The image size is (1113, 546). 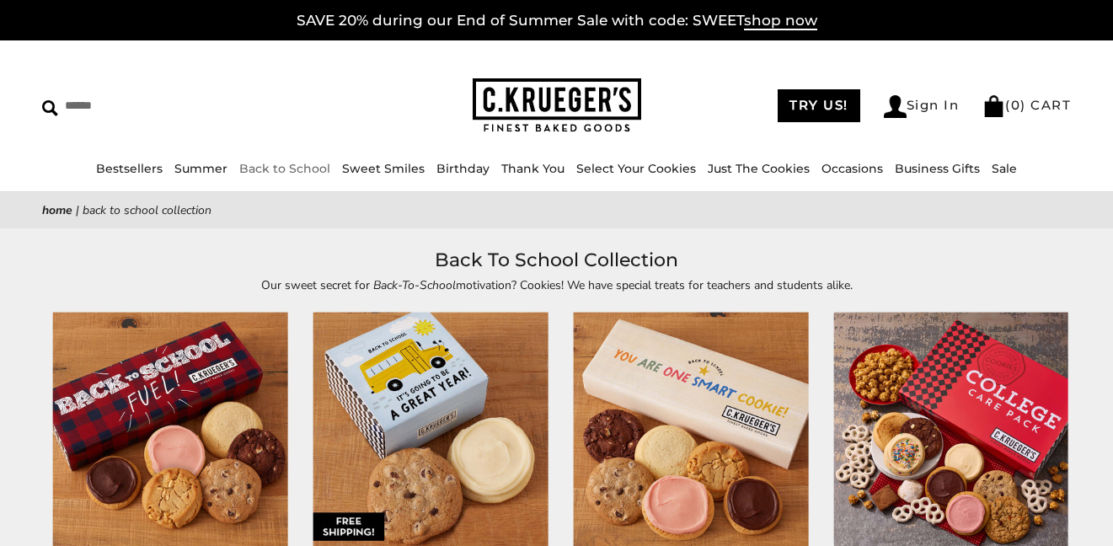 I want to click on a: Thank You, so click(x=532, y=169).